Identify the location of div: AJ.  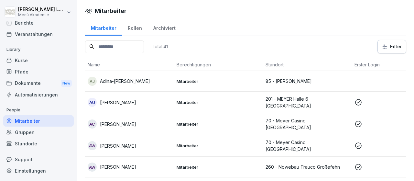
(92, 81).